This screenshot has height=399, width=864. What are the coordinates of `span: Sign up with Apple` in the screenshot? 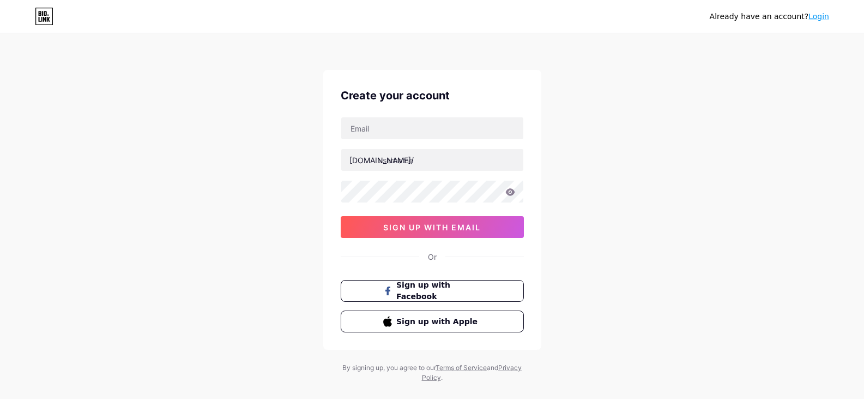 It's located at (438, 321).